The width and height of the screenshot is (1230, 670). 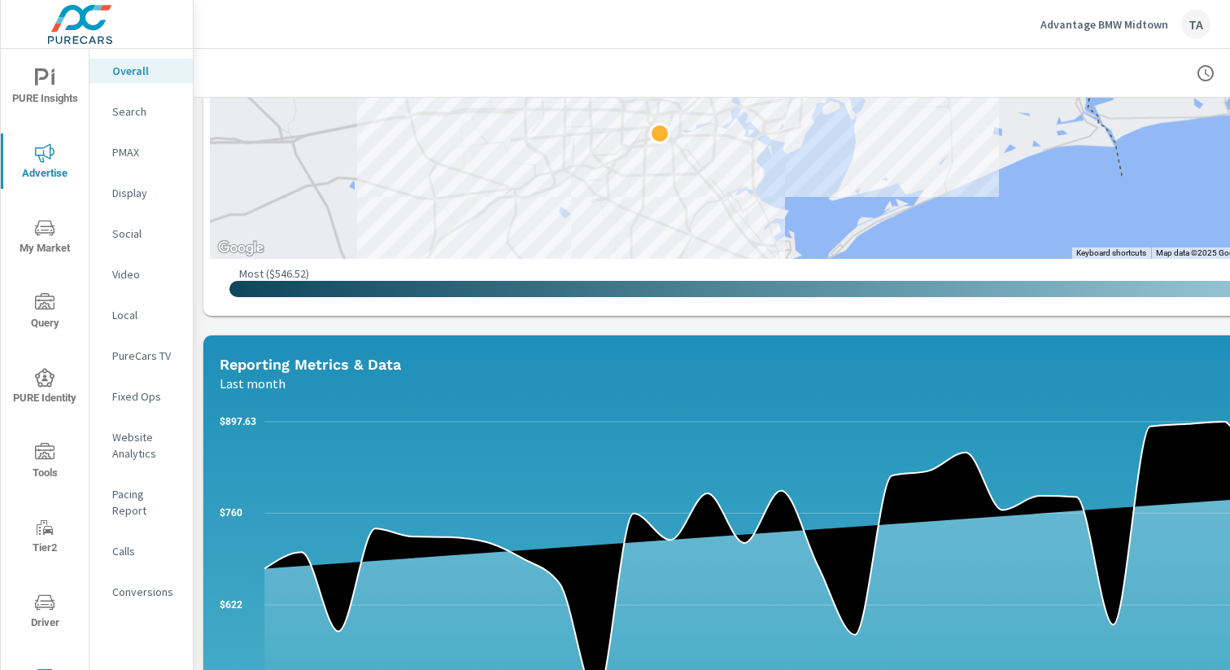 What do you see at coordinates (141, 445) in the screenshot?
I see `div: Website Analytics` at bounding box center [141, 445].